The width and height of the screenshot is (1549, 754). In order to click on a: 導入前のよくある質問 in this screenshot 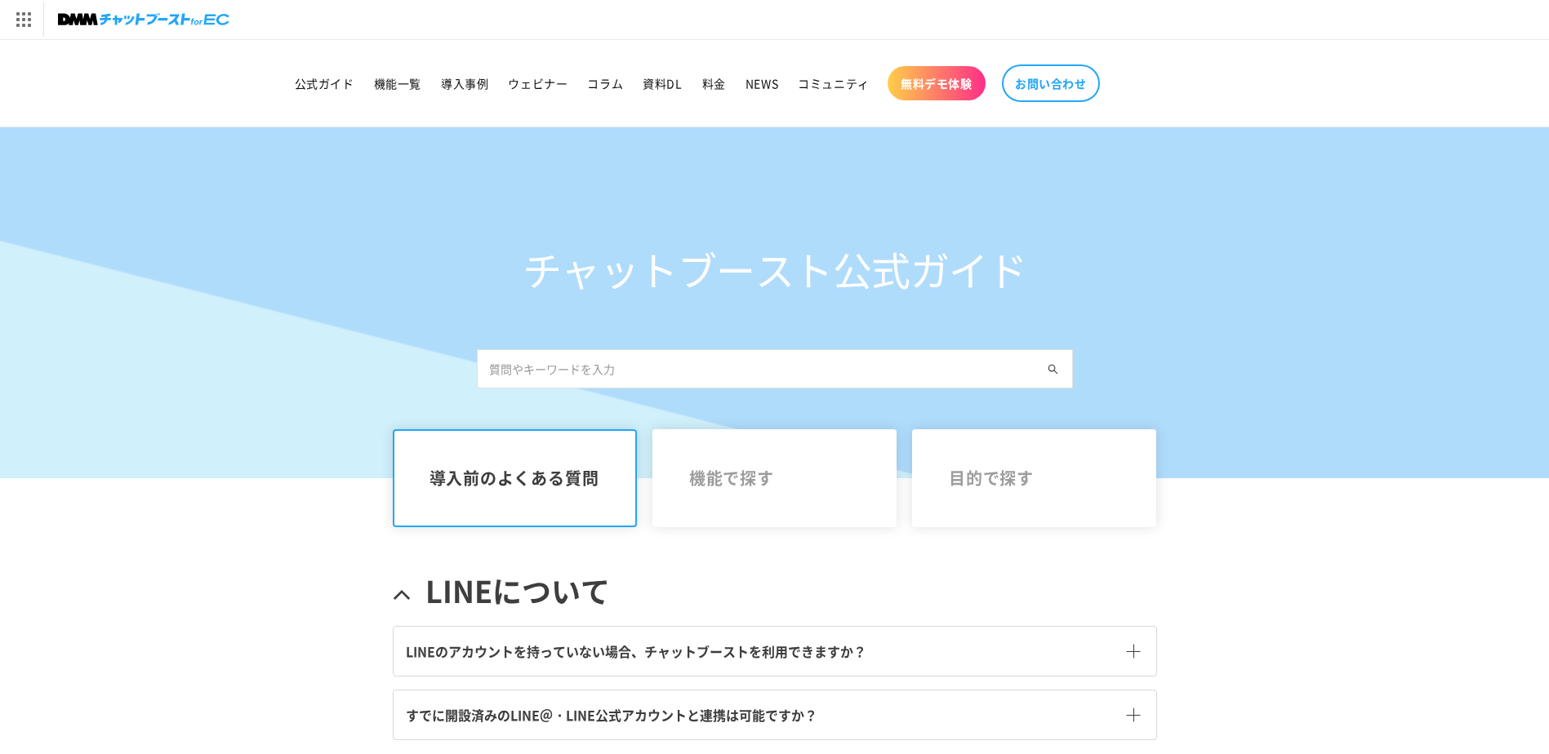, I will do `click(515, 478)`.